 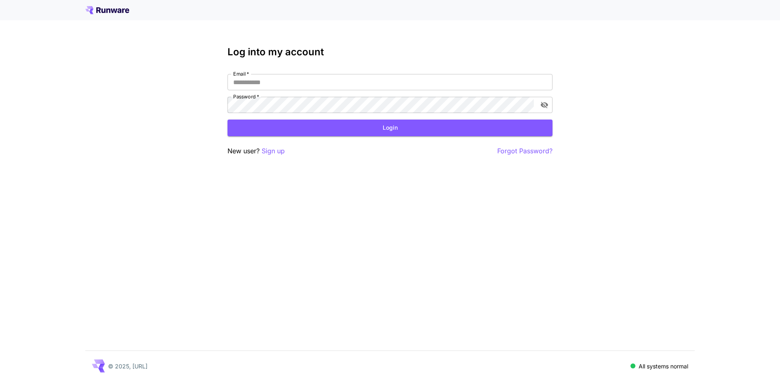 I want to click on label: Password, so click(x=246, y=96).